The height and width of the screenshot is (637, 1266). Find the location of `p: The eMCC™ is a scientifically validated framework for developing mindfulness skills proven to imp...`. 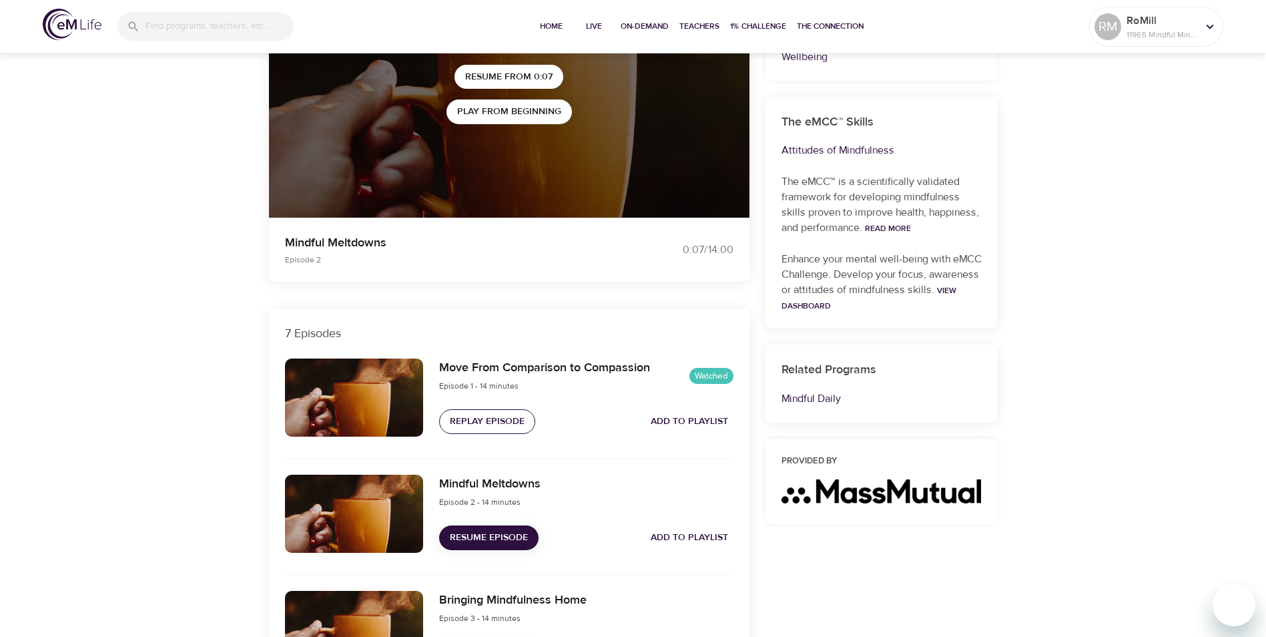

p: The eMCC™ is a scientifically validated framework for developing mindfulness skills proven to imp... is located at coordinates (882, 205).